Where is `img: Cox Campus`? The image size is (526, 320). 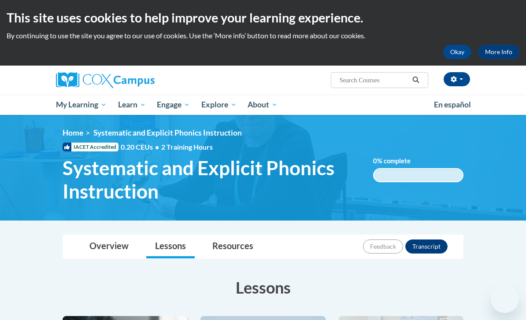 img: Cox Campus is located at coordinates (105, 80).